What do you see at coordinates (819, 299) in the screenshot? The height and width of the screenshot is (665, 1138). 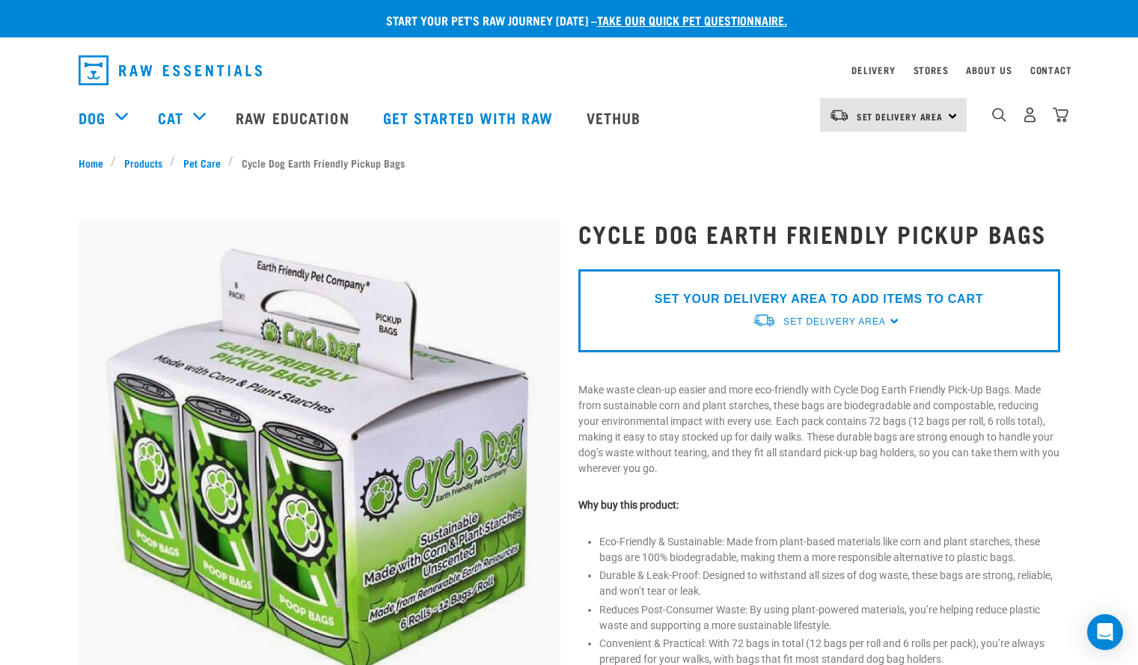 I see `p: SET YOUR DELIVERY AREA TO ADD ITEMS TO CART` at bounding box center [819, 299].